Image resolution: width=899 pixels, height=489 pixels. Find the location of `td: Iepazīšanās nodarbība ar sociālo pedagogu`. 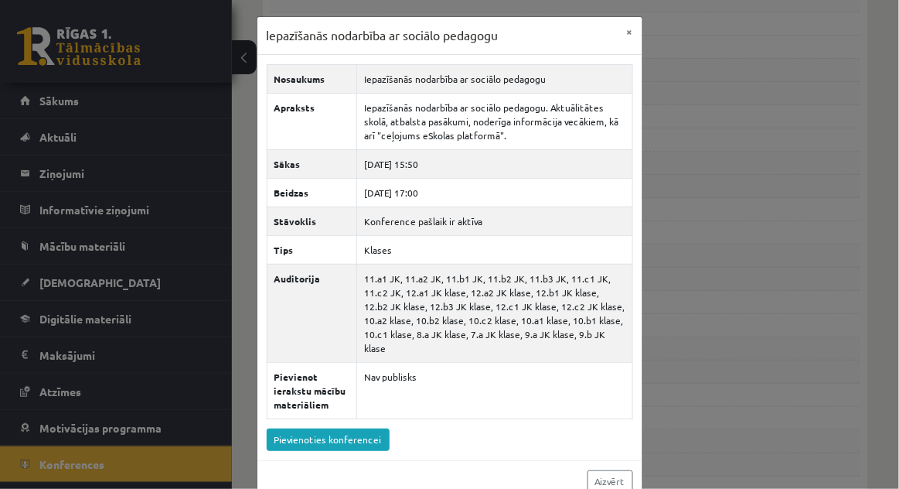

td: Iepazīšanās nodarbība ar sociālo pedagogu is located at coordinates (494, 78).